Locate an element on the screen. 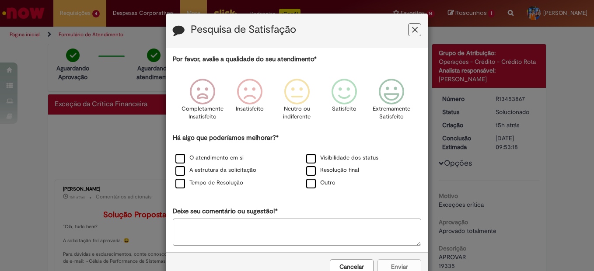 Image resolution: width=594 pixels, height=271 pixels. div: Completamente Insatisfeito is located at coordinates (202, 102).